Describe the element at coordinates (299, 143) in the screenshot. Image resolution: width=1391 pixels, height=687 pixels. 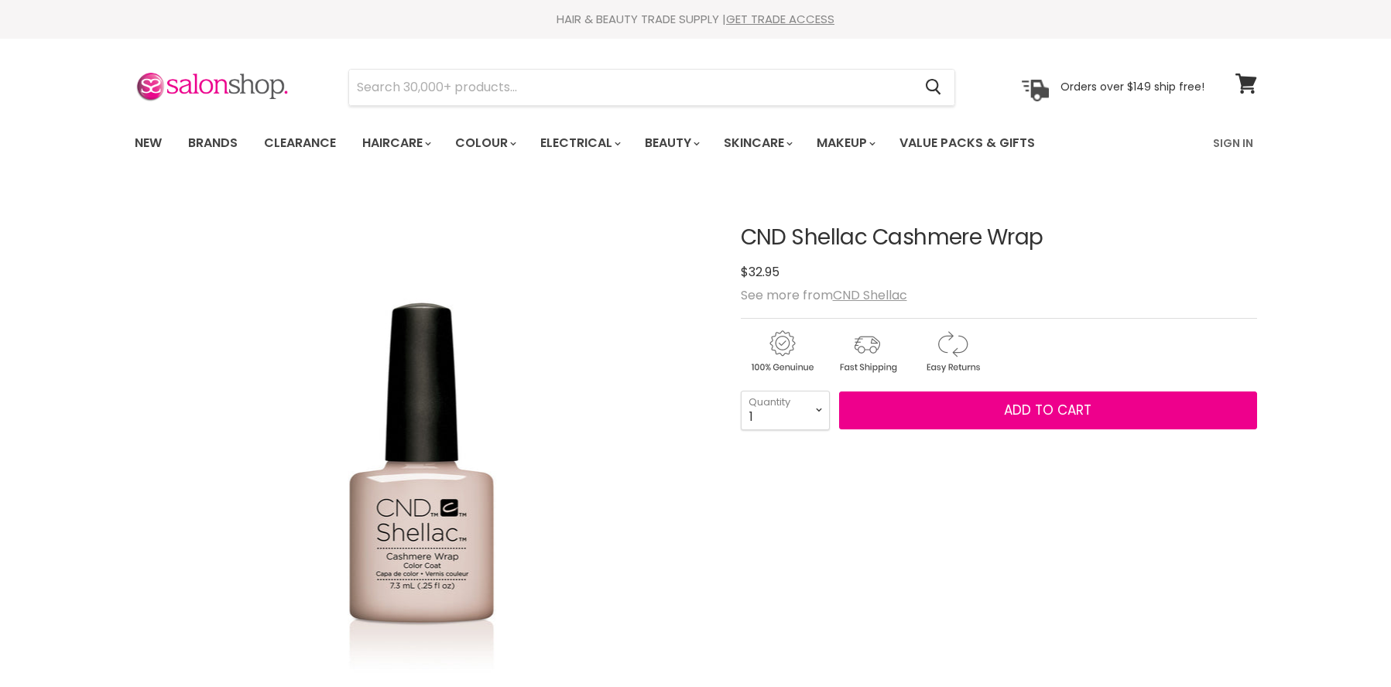
I see `a: Clearance` at that location.